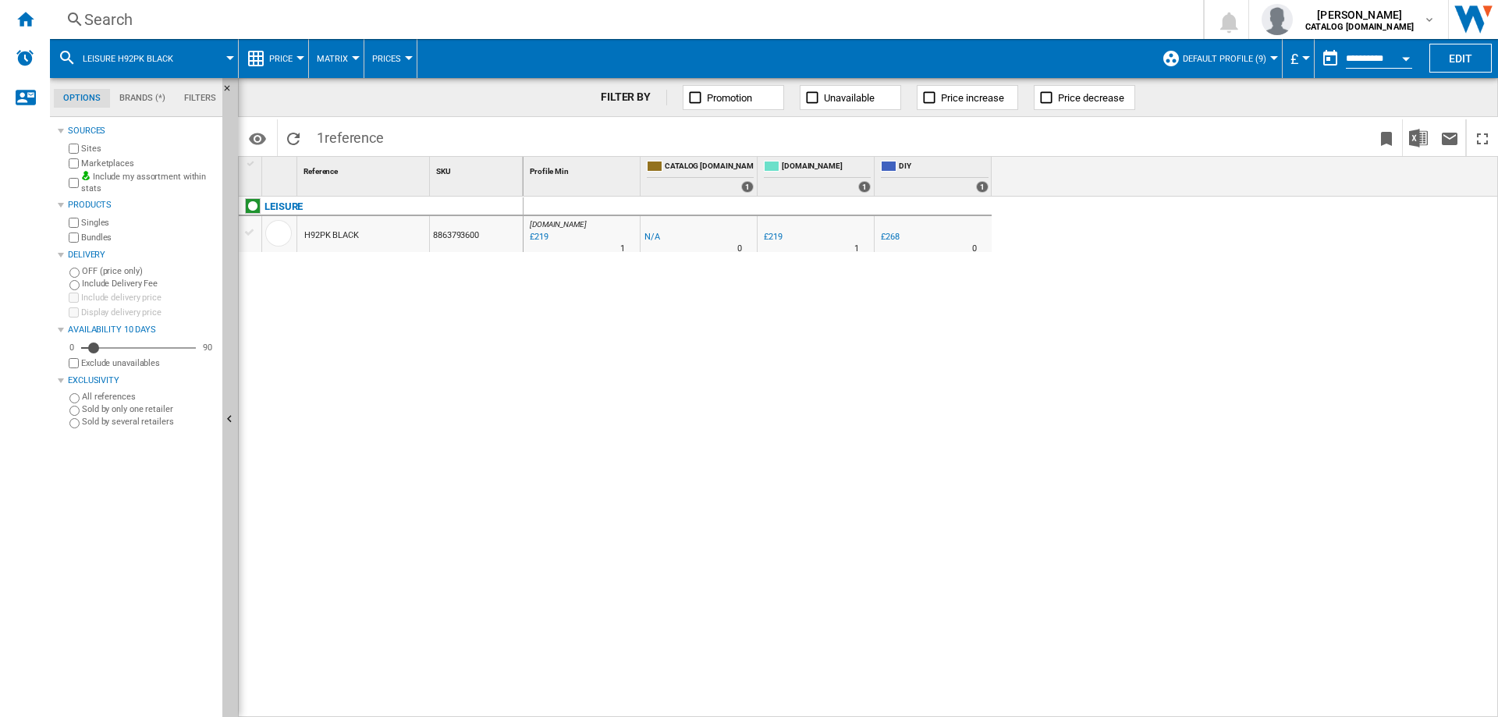 The image size is (1498, 717). Describe the element at coordinates (82, 98) in the screenshot. I see `md-tab-item: Options` at that location.